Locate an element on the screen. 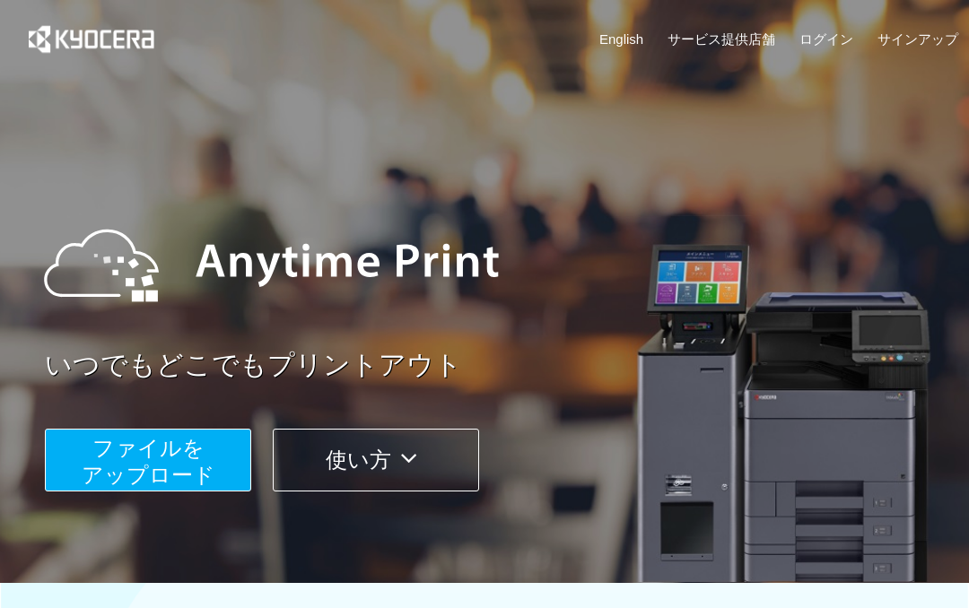 This screenshot has width=969, height=608. a: サインアップ is located at coordinates (918, 39).